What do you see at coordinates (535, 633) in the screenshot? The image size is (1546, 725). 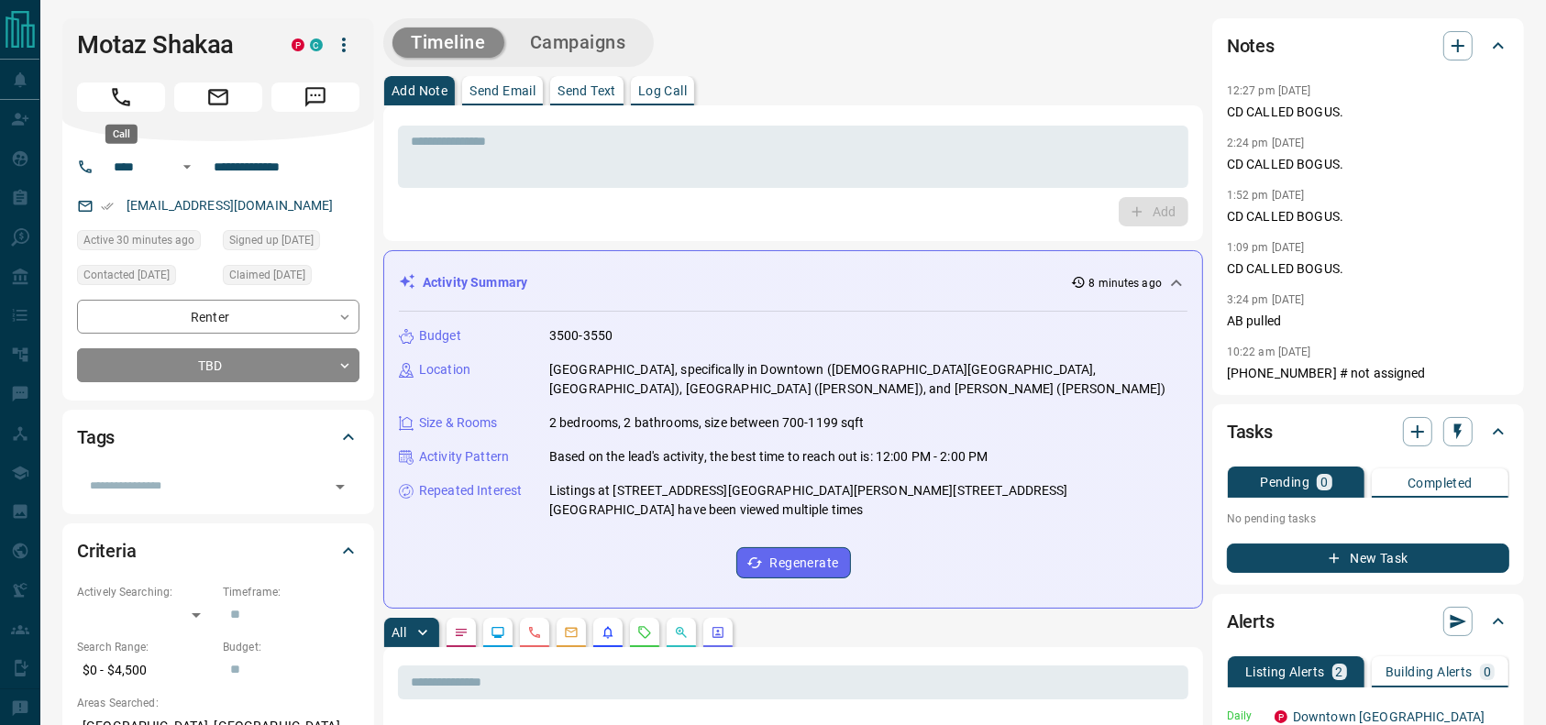 I see `svg: Calls` at bounding box center [535, 633].